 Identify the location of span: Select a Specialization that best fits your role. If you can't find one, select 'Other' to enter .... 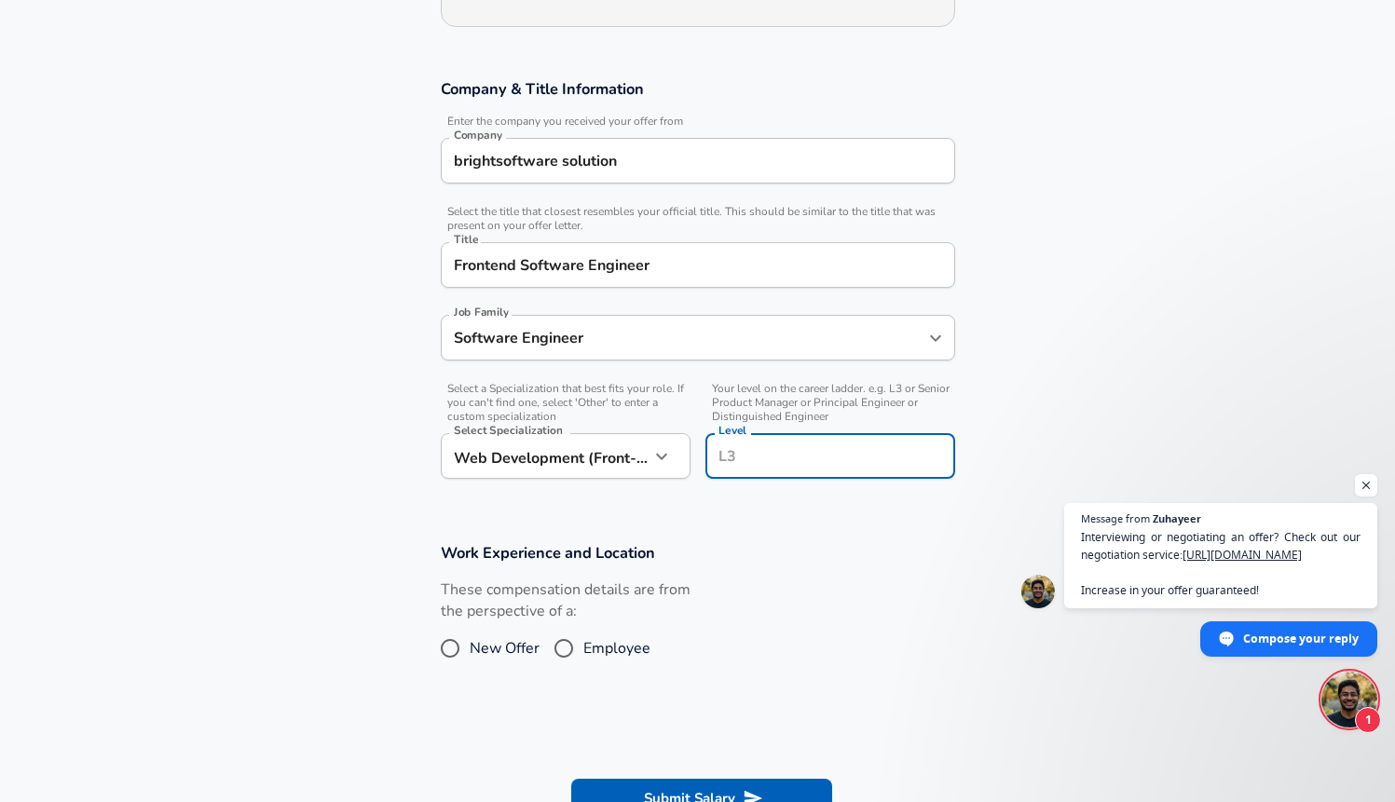
(565, 402).